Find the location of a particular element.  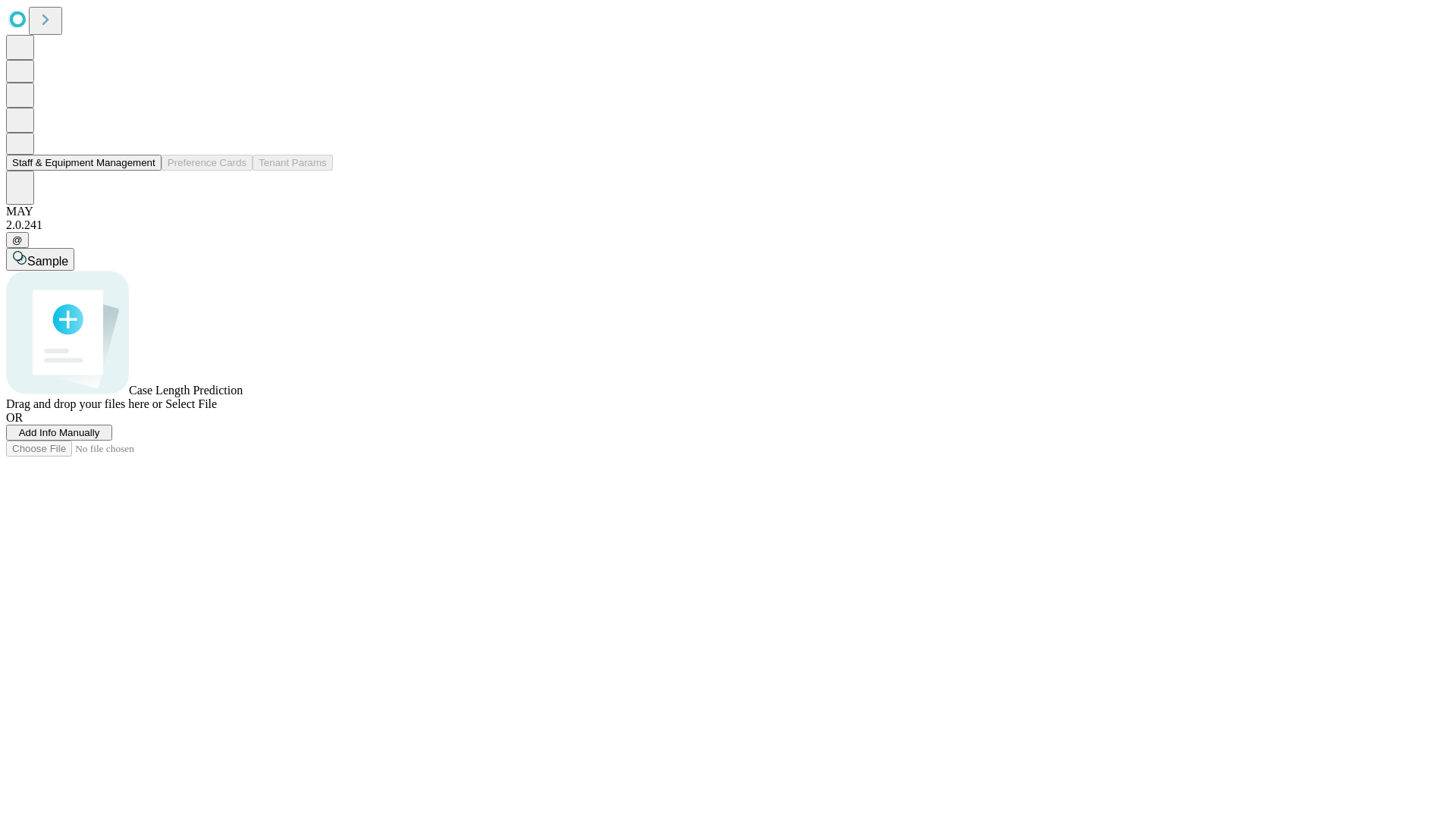

span: Add Info Manually is located at coordinates (59, 432).